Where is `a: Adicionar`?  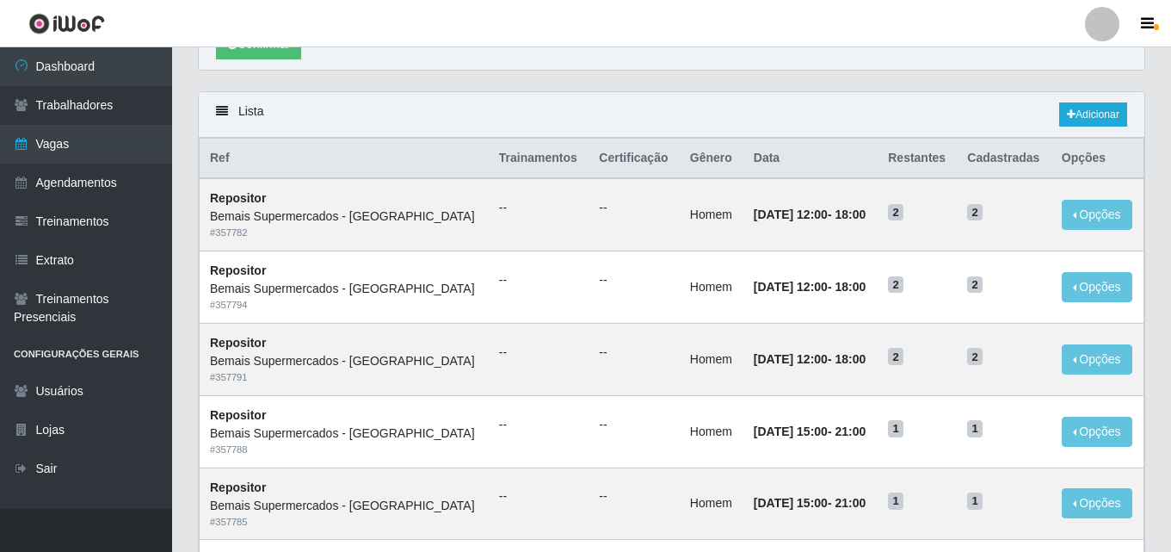 a: Adicionar is located at coordinates (1093, 114).